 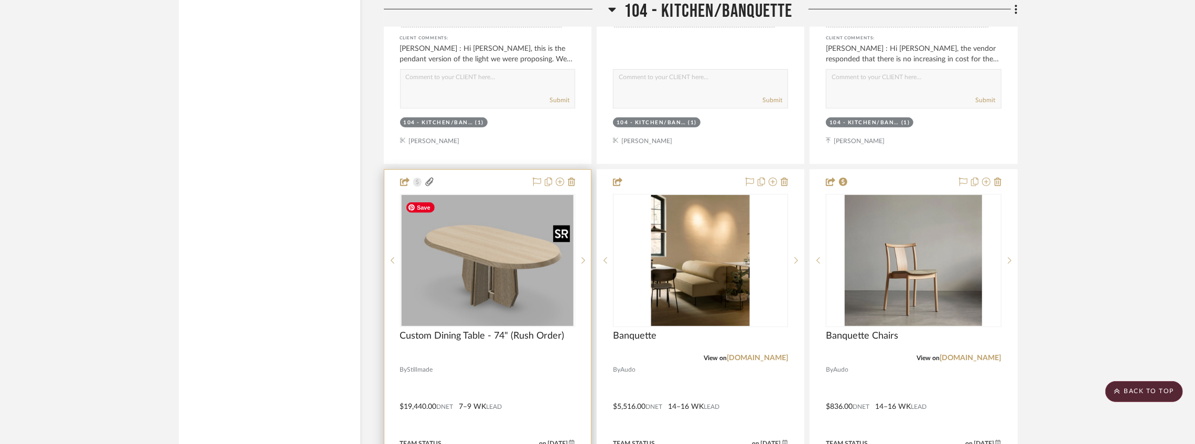 What do you see at coordinates (487, 261) in the screenshot?
I see `img: Custom Dining Table - 74" (Rush Order)` at bounding box center [487, 261].